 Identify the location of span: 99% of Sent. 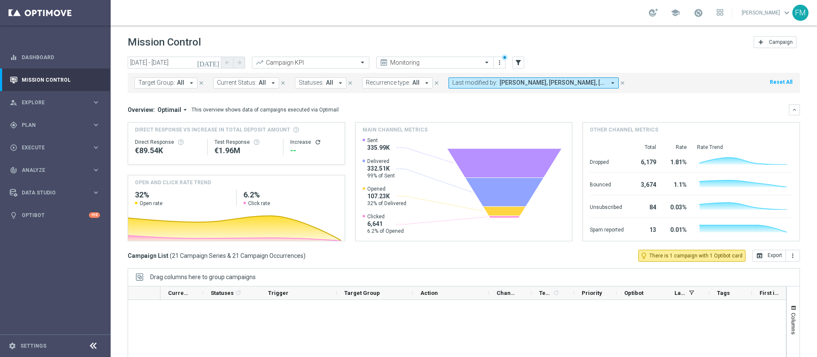
(381, 176).